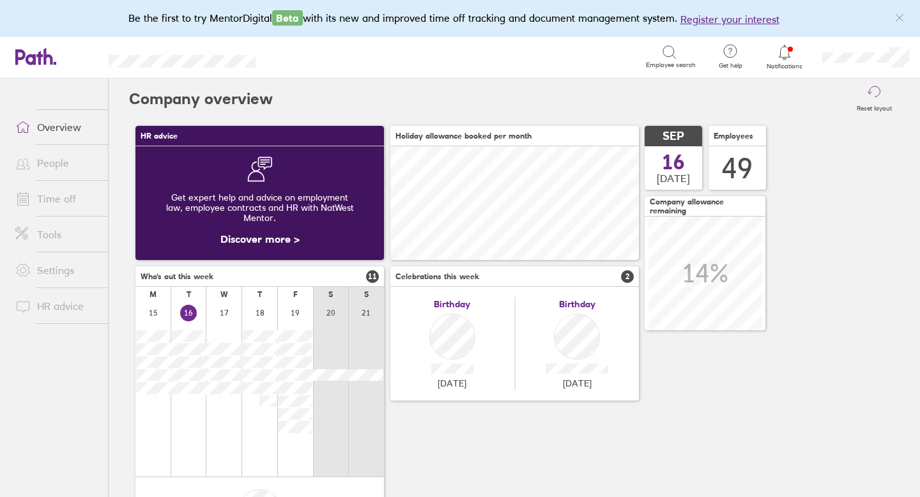  Describe the element at coordinates (729, 19) in the screenshot. I see `button: Register your interest` at that location.